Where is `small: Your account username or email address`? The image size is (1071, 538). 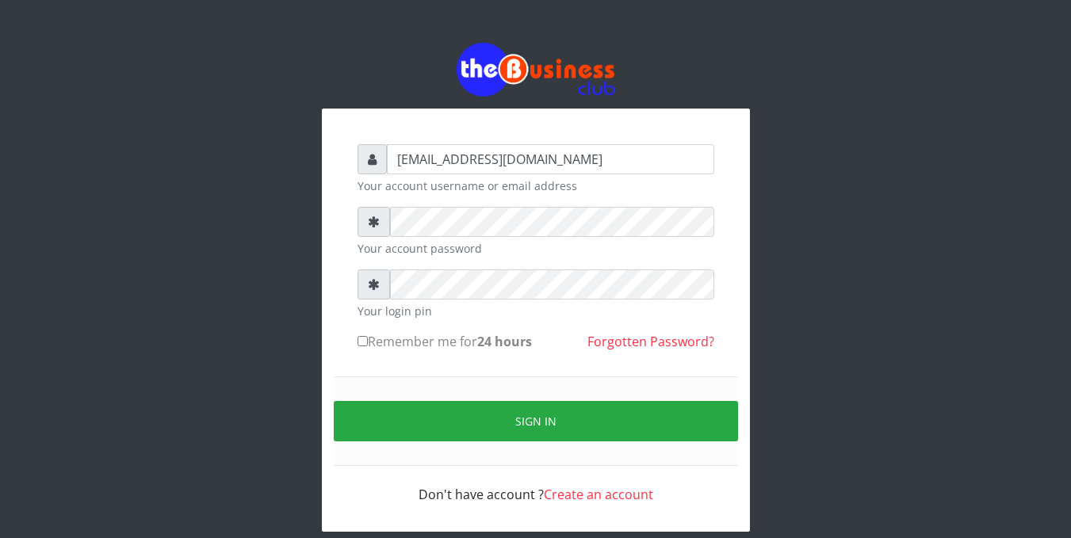
small: Your account username or email address is located at coordinates (536, 185).